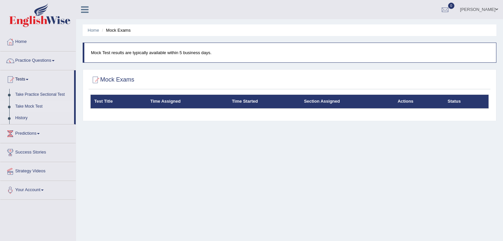 The width and height of the screenshot is (503, 241). What do you see at coordinates (112, 80) in the screenshot?
I see `h2: Mock Exams` at bounding box center [112, 80].